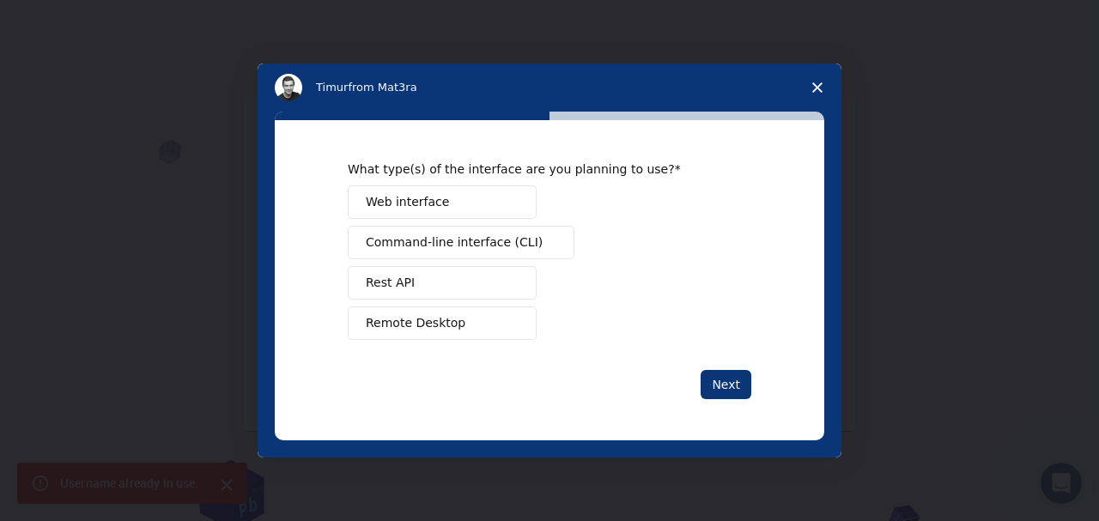 The height and width of the screenshot is (521, 1099). What do you see at coordinates (442, 323) in the screenshot?
I see `button: Remote Desktop` at bounding box center [442, 323].